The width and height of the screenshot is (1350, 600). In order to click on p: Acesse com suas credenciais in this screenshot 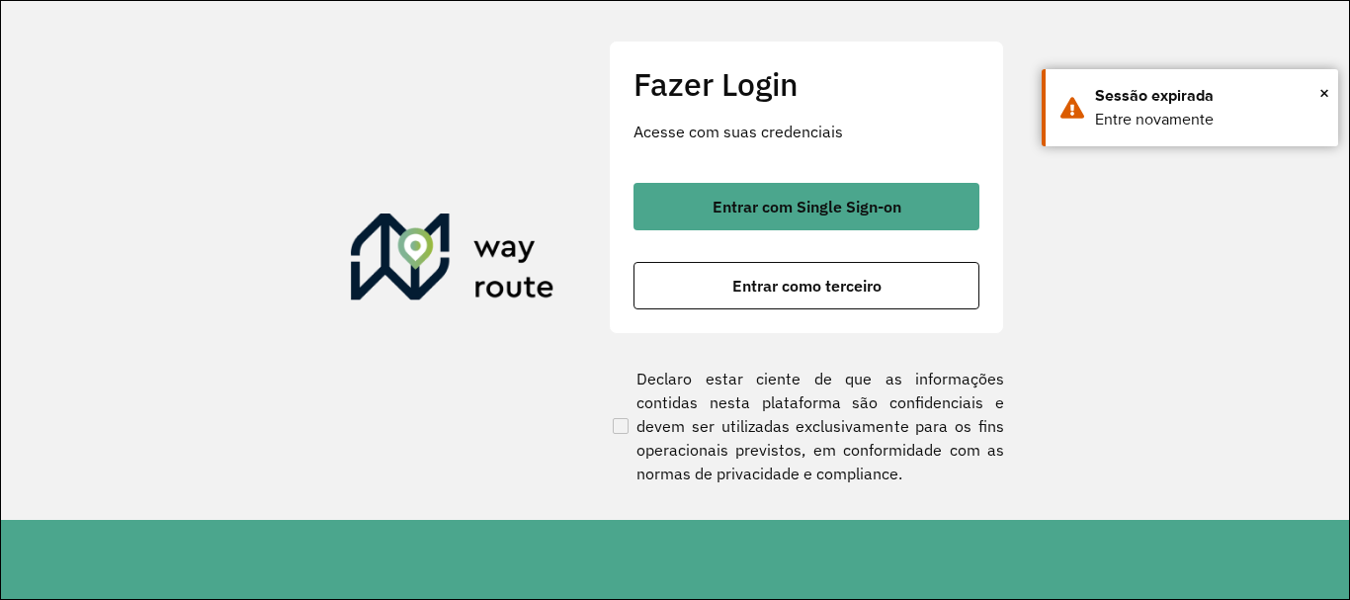, I will do `click(807, 131)`.